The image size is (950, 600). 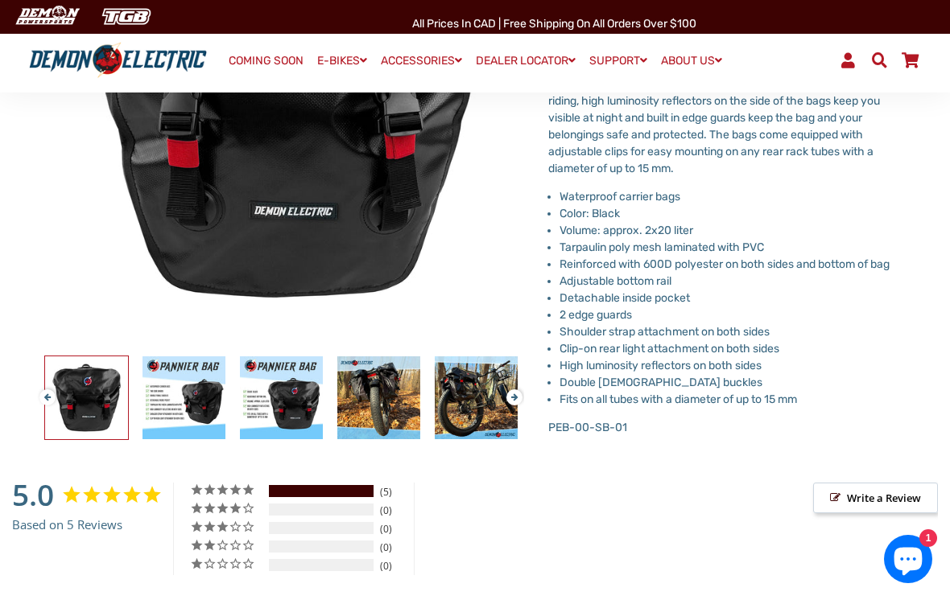 I want to click on img: Demon Electric logo, so click(x=118, y=60).